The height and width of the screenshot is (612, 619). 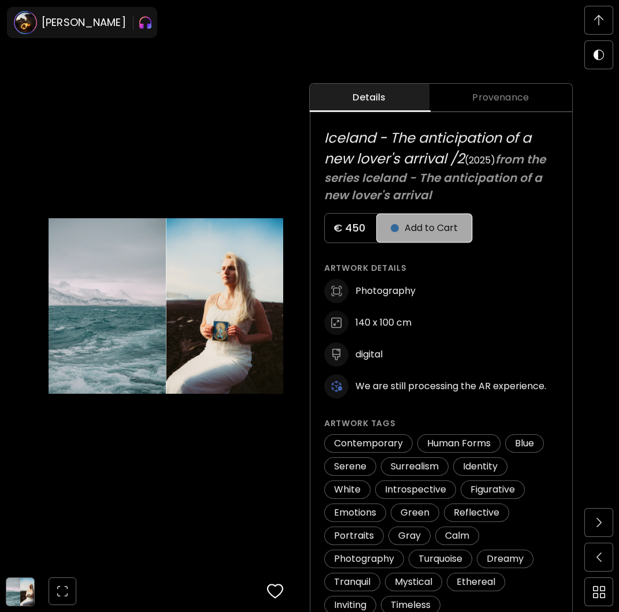 What do you see at coordinates (441, 268) in the screenshot?
I see `h6: Artwork Details` at bounding box center [441, 268].